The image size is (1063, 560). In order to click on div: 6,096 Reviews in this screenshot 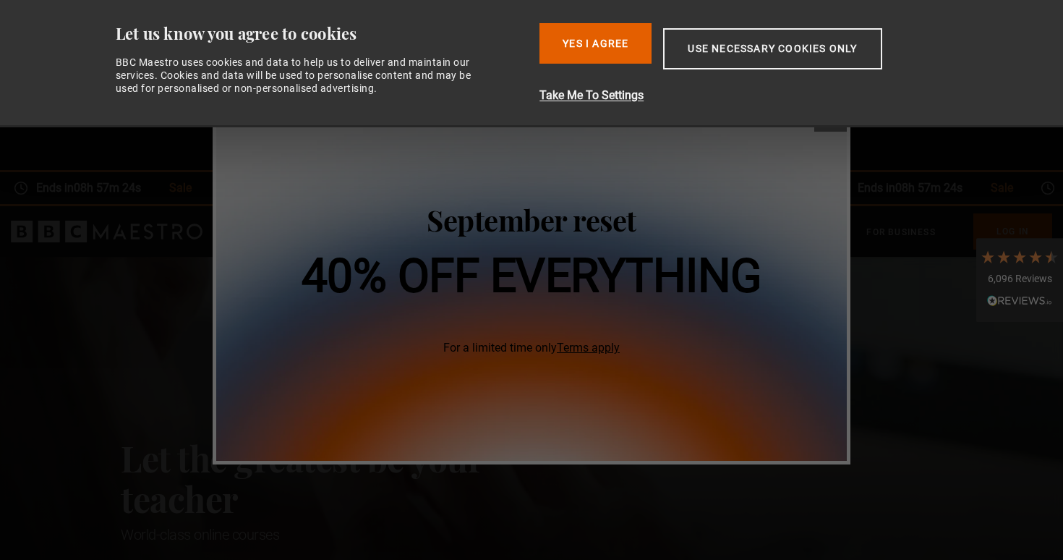, I will do `click(1020, 279)`.